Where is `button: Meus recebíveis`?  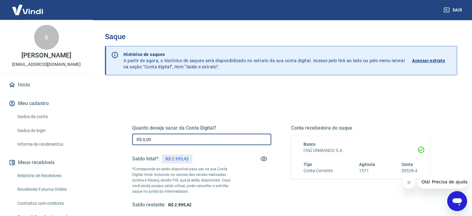
button: Meus recebíveis is located at coordinates (46, 162).